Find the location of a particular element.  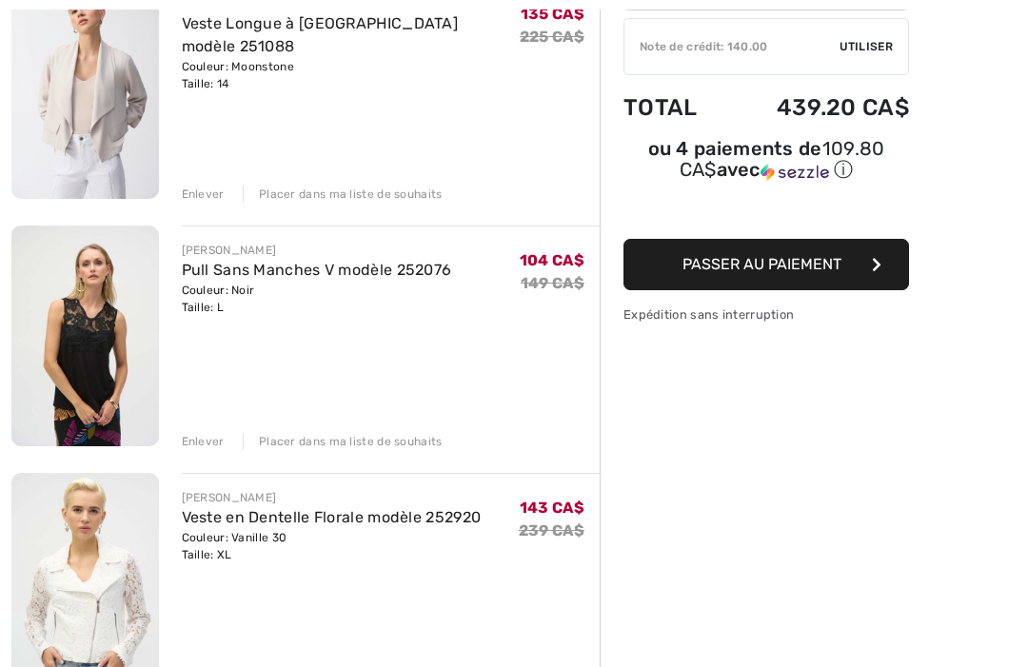

span: 109.80 CA$ is located at coordinates (782, 159).